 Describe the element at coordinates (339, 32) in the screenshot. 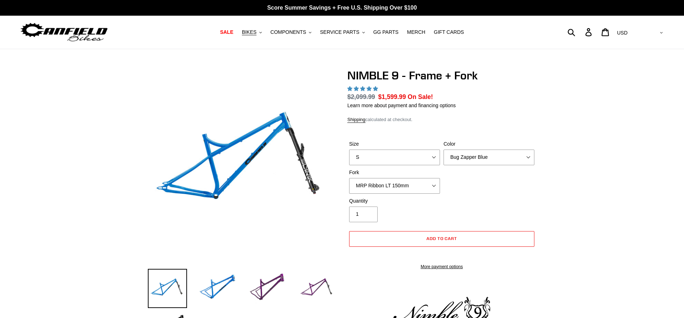

I see `span: SERVICE PARTS` at that location.